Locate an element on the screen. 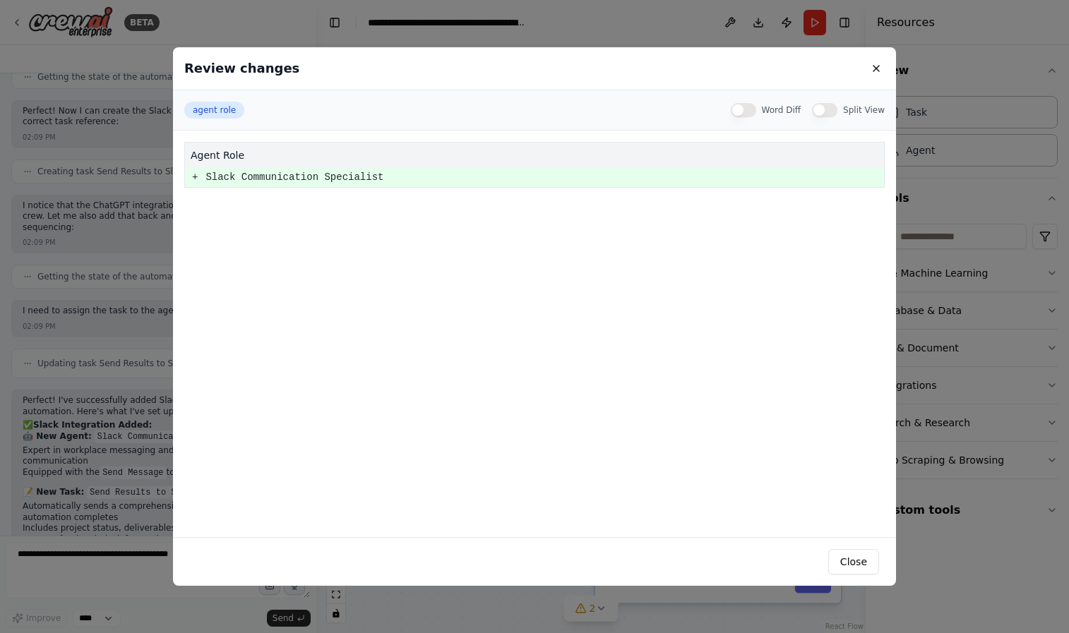  h3: Review changes is located at coordinates (241, 68).